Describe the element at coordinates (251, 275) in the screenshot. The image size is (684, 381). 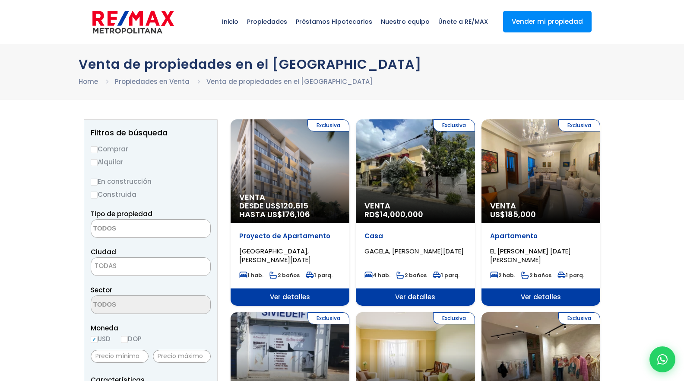
I see `span: 1 hab.` at that location.